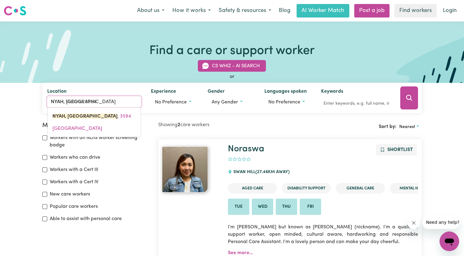 The width and height of the screenshot is (464, 256). Describe the element at coordinates (232, 51) in the screenshot. I see `h1: Find a care or support worker` at that location.